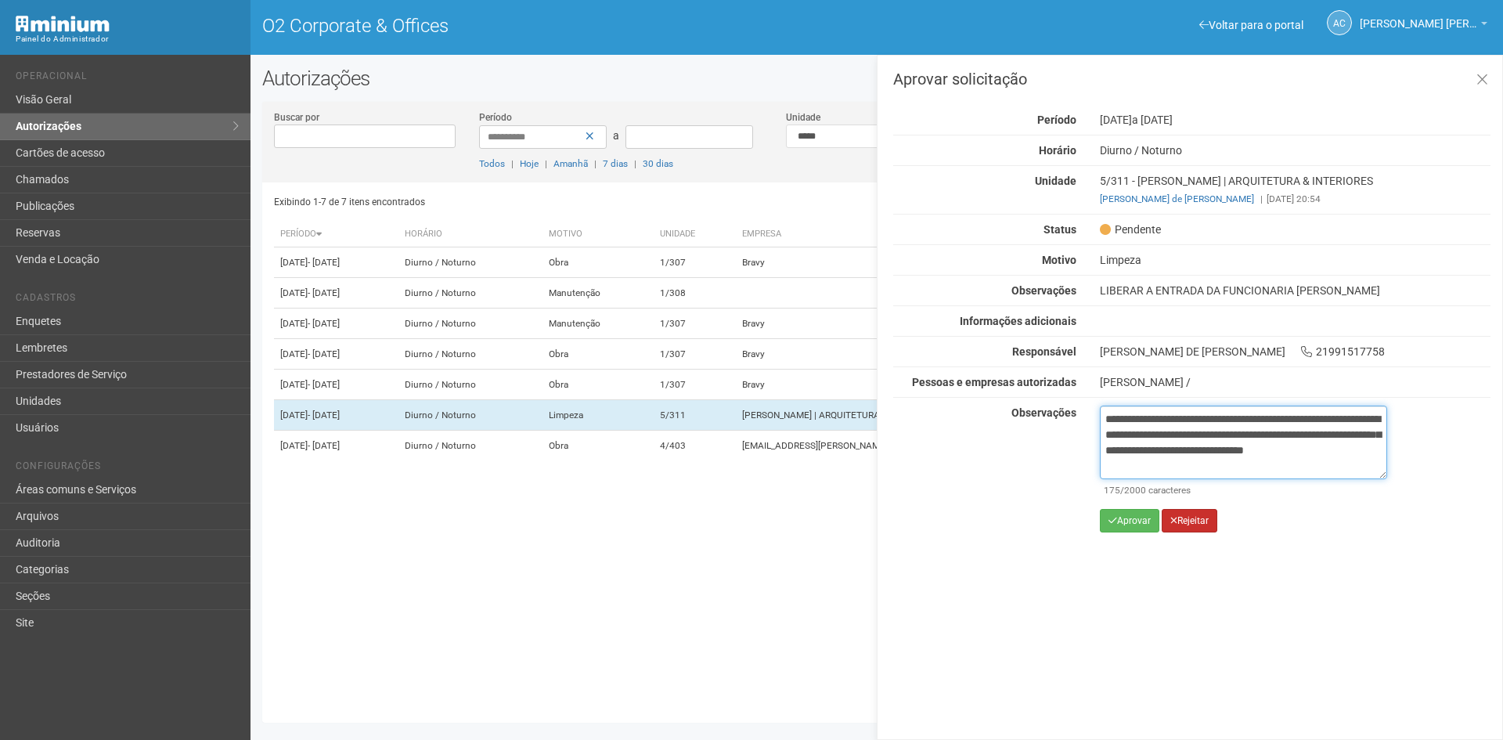 The image size is (1503, 740). What do you see at coordinates (694, 415) in the screenshot?
I see `td: 5/311` at bounding box center [694, 415].